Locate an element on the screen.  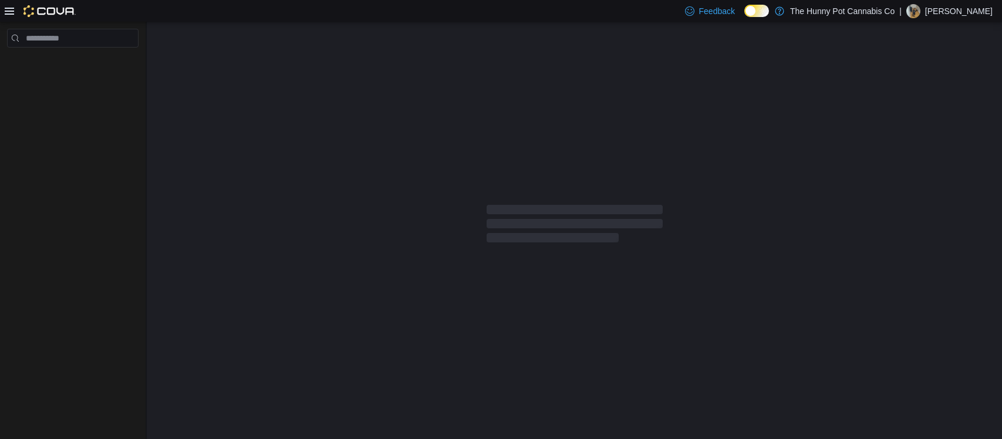
img: Cova is located at coordinates (49, 11).